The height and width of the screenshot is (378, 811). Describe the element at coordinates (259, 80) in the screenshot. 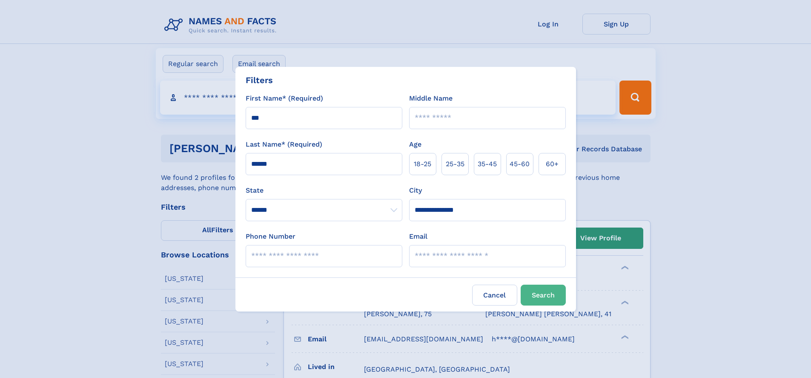

I see `div: Filters` at that location.